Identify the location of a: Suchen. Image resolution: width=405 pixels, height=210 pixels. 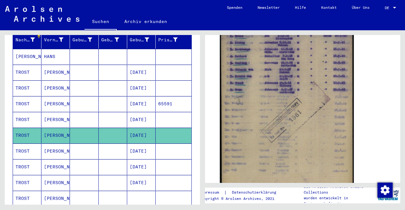
(101, 22).